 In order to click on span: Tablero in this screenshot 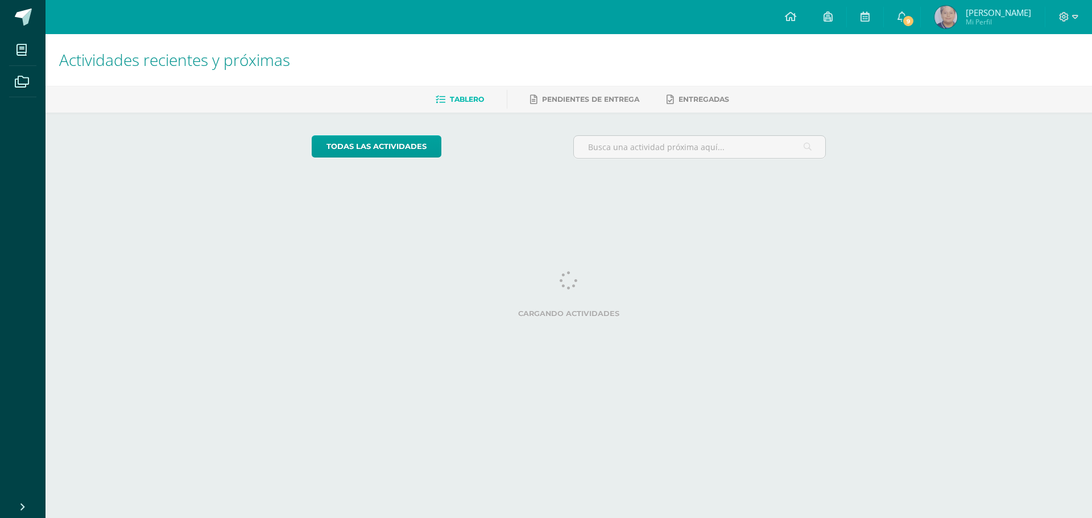, I will do `click(467, 99)`.